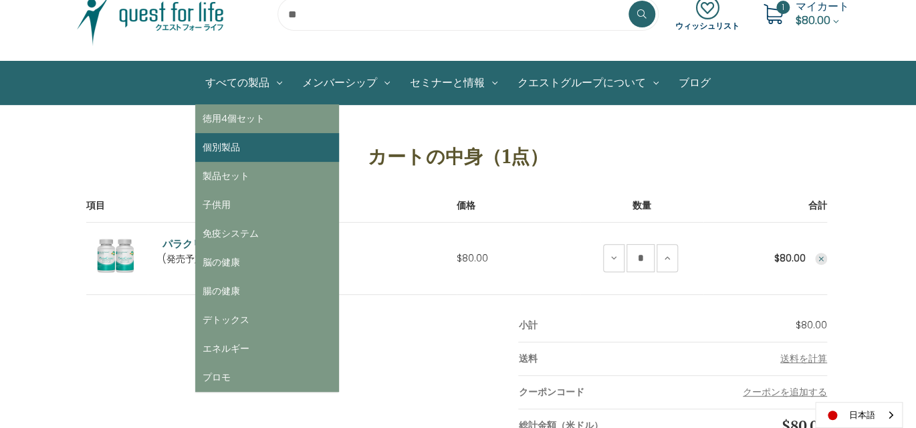  I want to click on a: 日本語, so click(858, 414).